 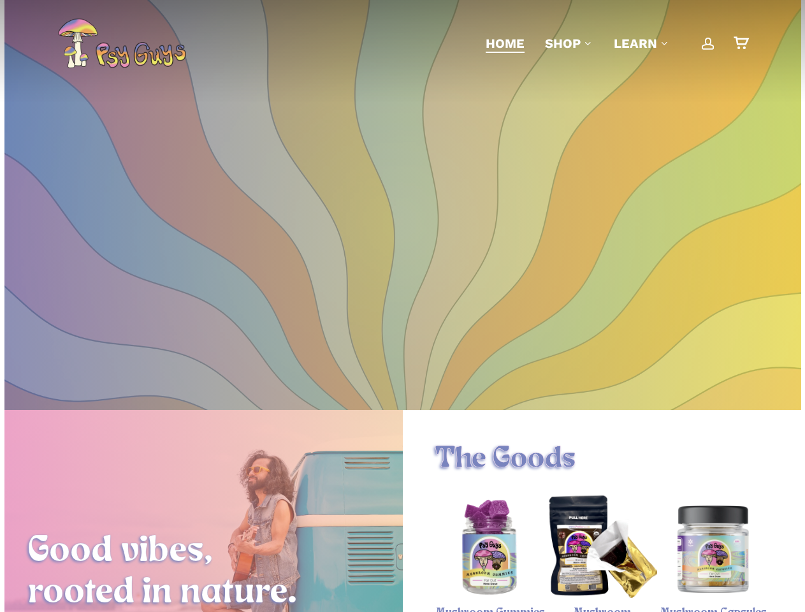 What do you see at coordinates (635, 43) in the screenshot?
I see `span: Learn` at bounding box center [635, 43].